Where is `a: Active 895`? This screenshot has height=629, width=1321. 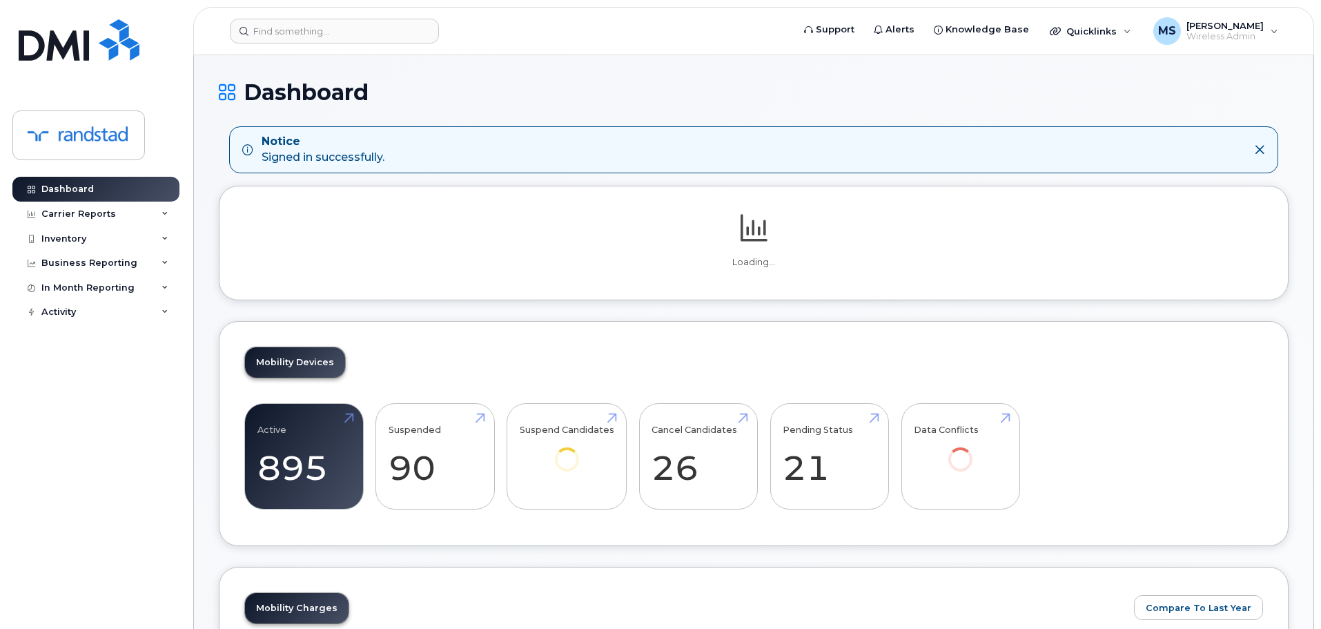
a: Active 895 is located at coordinates (304, 456).